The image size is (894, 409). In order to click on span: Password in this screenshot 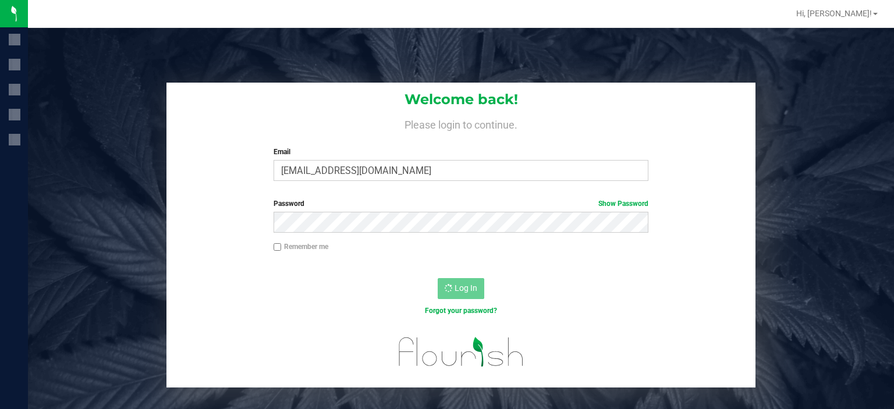, I will do `click(289, 204)`.